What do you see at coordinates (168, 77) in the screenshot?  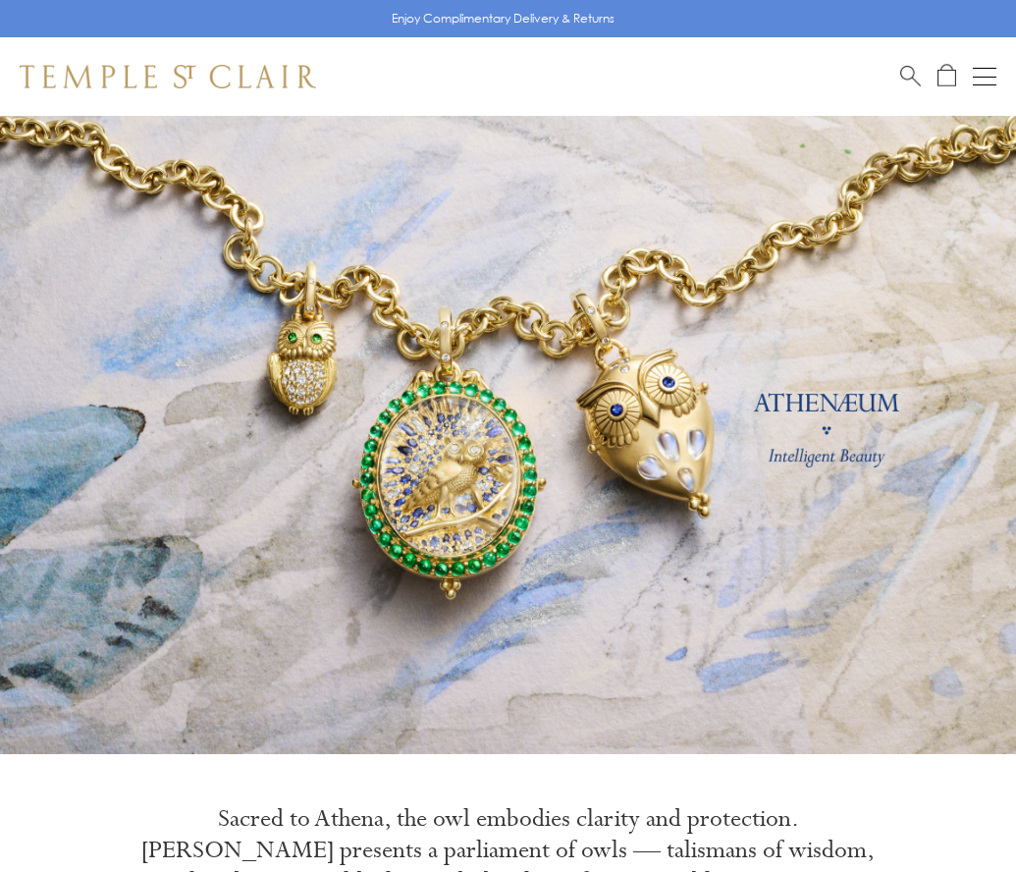 I see `img: Temple St. Clair` at bounding box center [168, 77].